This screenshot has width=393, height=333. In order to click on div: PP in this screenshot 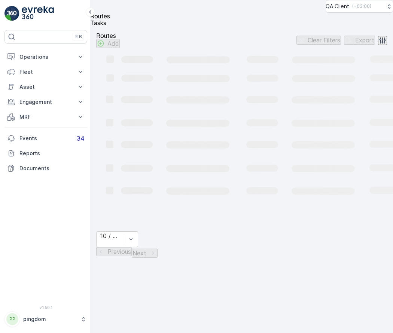, I will do `click(12, 319)`.